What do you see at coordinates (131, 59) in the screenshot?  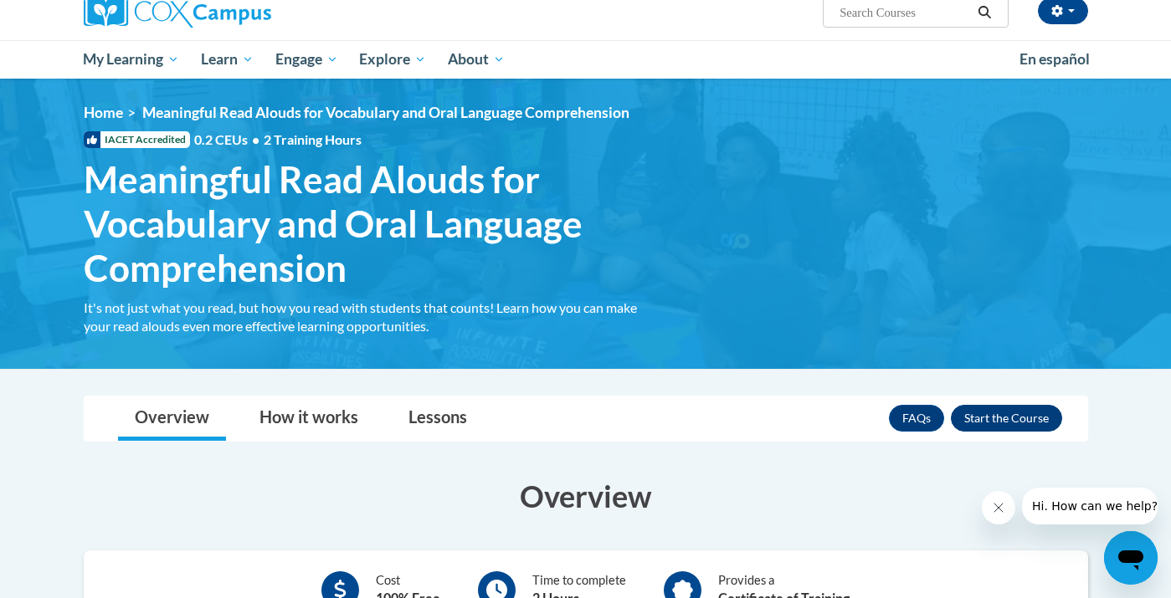 I see `a: My Learning` at bounding box center [131, 59].